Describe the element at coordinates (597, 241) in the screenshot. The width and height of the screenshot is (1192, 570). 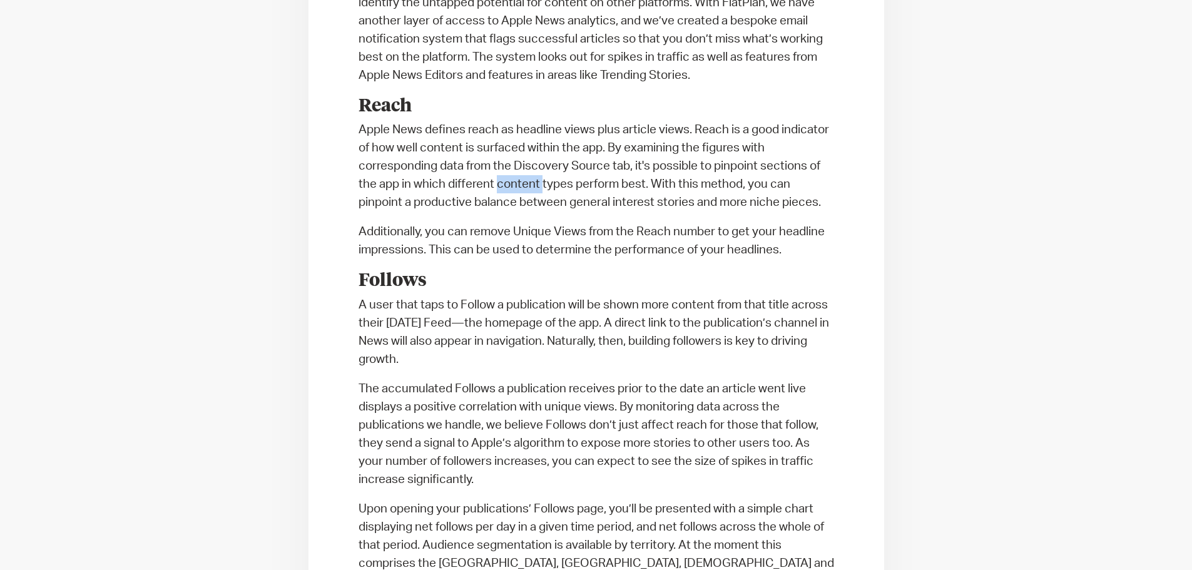
I see `p: Additionally, you can remove Unique Views from the Reach number to get your headline impressions....` at that location.